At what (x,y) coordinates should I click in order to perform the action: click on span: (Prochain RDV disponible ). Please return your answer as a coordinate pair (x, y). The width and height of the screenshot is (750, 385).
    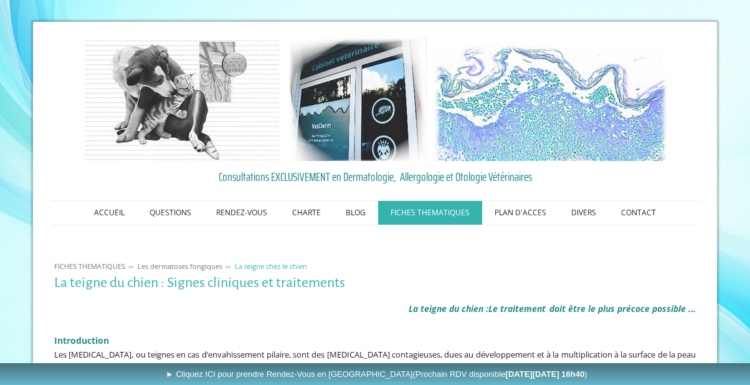
    Looking at the image, I should click on (501, 373).